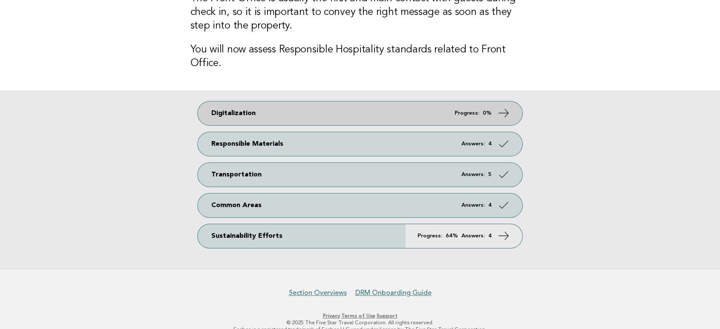 This screenshot has width=720, height=329. Describe the element at coordinates (451, 235) in the screenshot. I see `strong: 64%` at that location.